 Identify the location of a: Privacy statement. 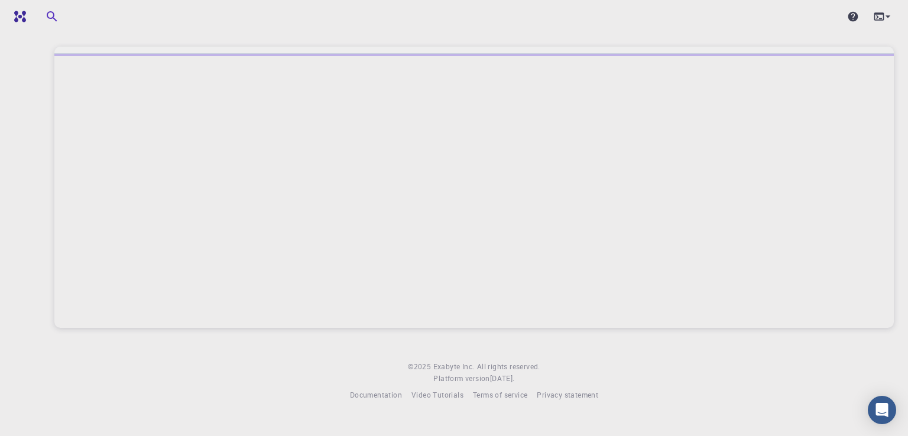
(567, 395).